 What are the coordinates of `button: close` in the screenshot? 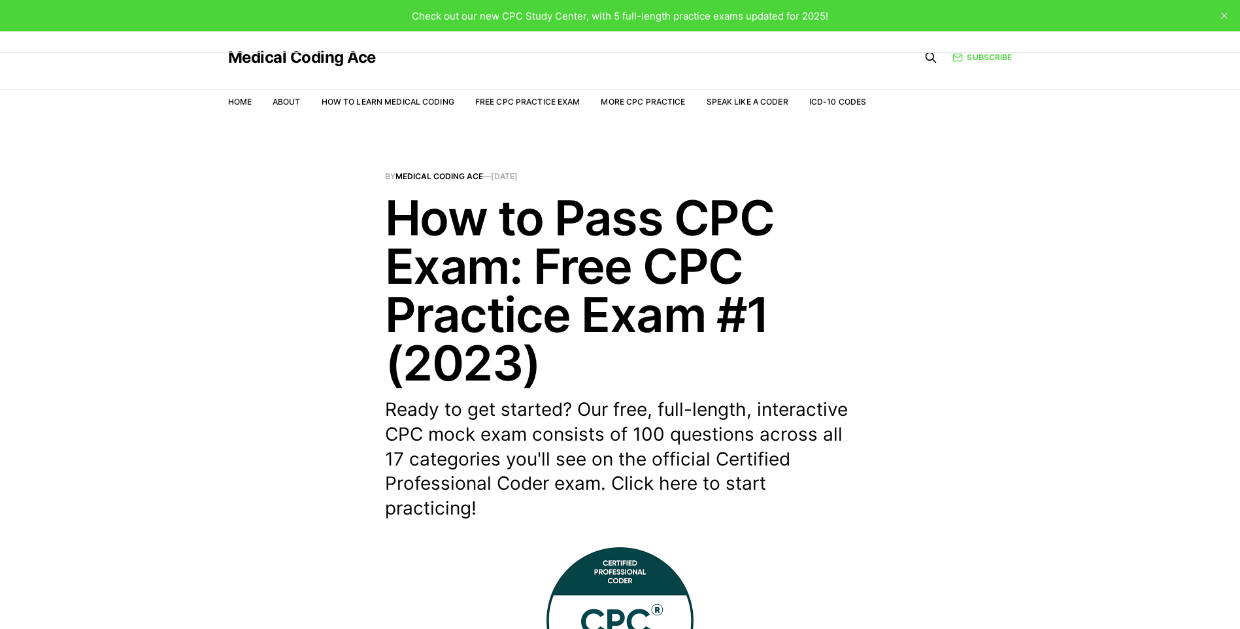 It's located at (1224, 16).